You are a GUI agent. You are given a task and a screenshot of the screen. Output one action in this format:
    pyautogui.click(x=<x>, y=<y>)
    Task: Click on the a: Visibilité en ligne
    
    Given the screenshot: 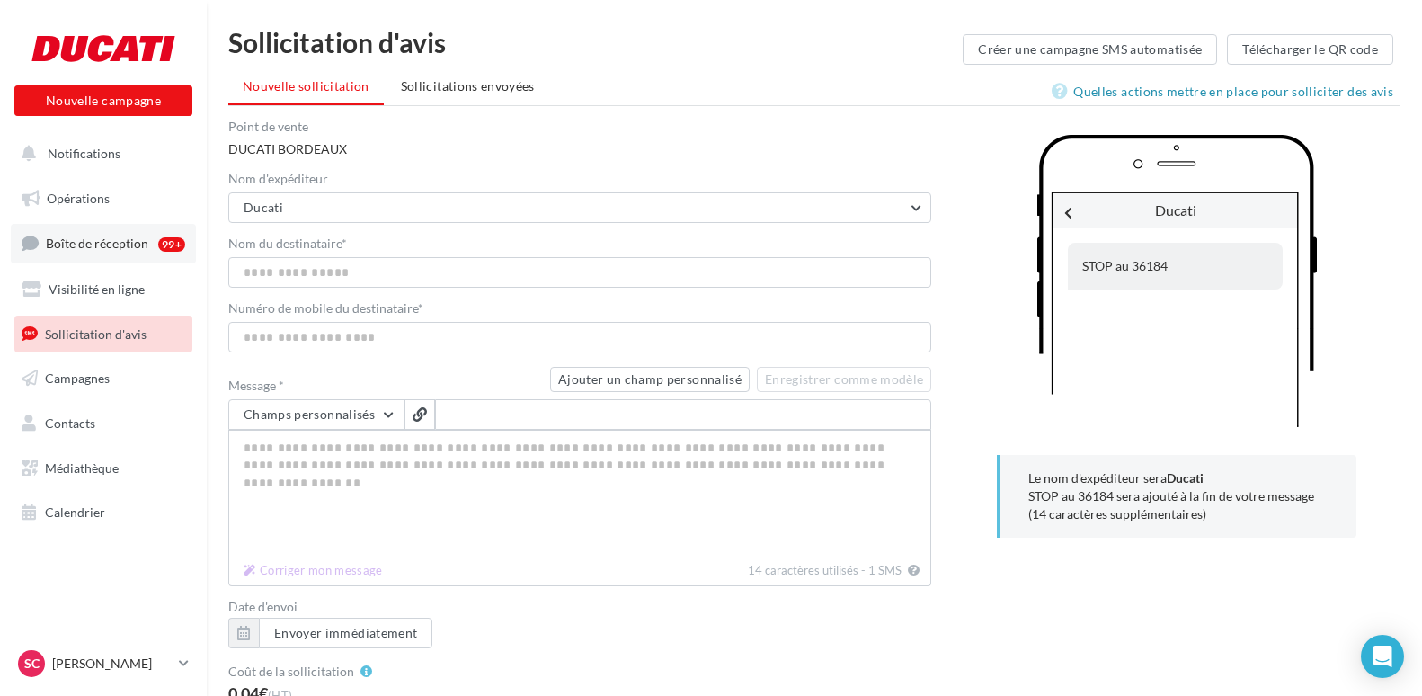 What is the action you would take?
    pyautogui.click(x=103, y=289)
    